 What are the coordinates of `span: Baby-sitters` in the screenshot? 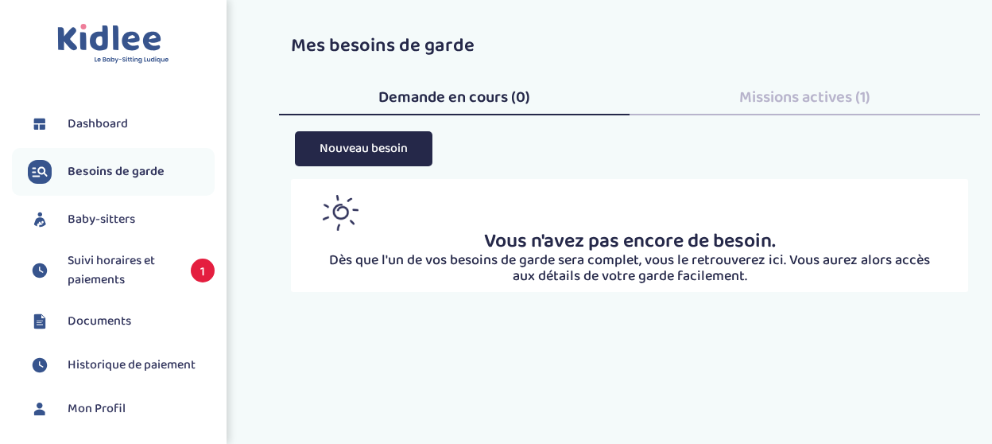 It's located at (101, 219).